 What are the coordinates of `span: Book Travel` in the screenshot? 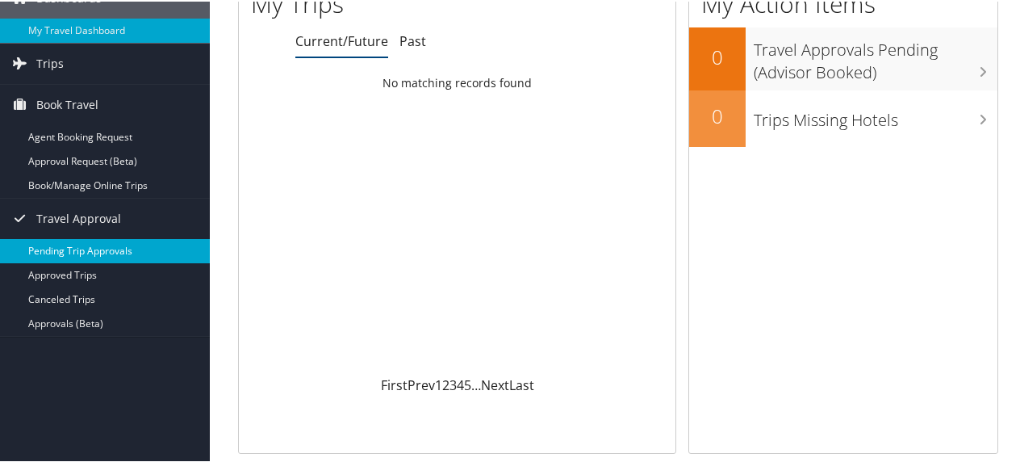 It's located at (67, 103).